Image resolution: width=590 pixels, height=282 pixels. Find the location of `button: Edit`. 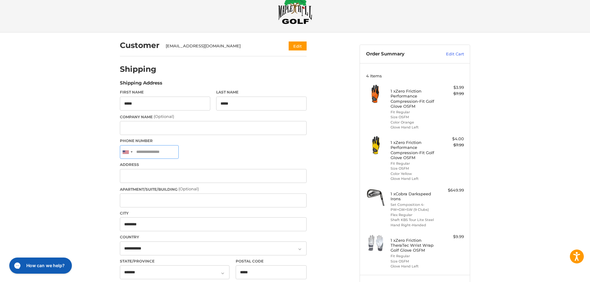

button: Edit is located at coordinates (298, 46).